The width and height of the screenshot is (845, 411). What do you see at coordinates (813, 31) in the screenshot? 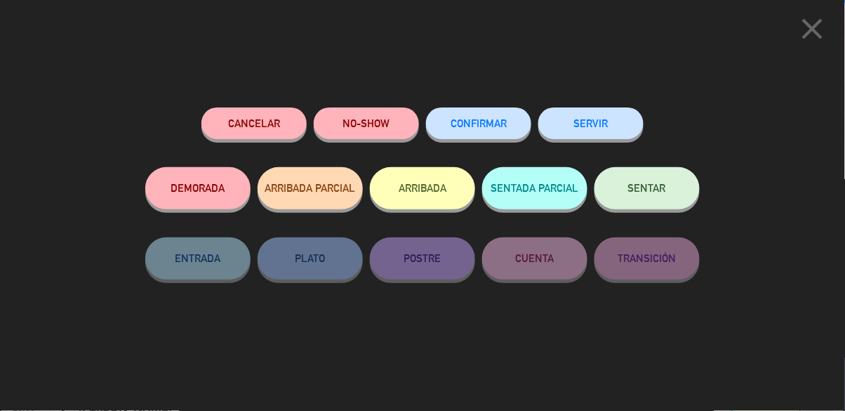
I see `button: close` at bounding box center [813, 31].